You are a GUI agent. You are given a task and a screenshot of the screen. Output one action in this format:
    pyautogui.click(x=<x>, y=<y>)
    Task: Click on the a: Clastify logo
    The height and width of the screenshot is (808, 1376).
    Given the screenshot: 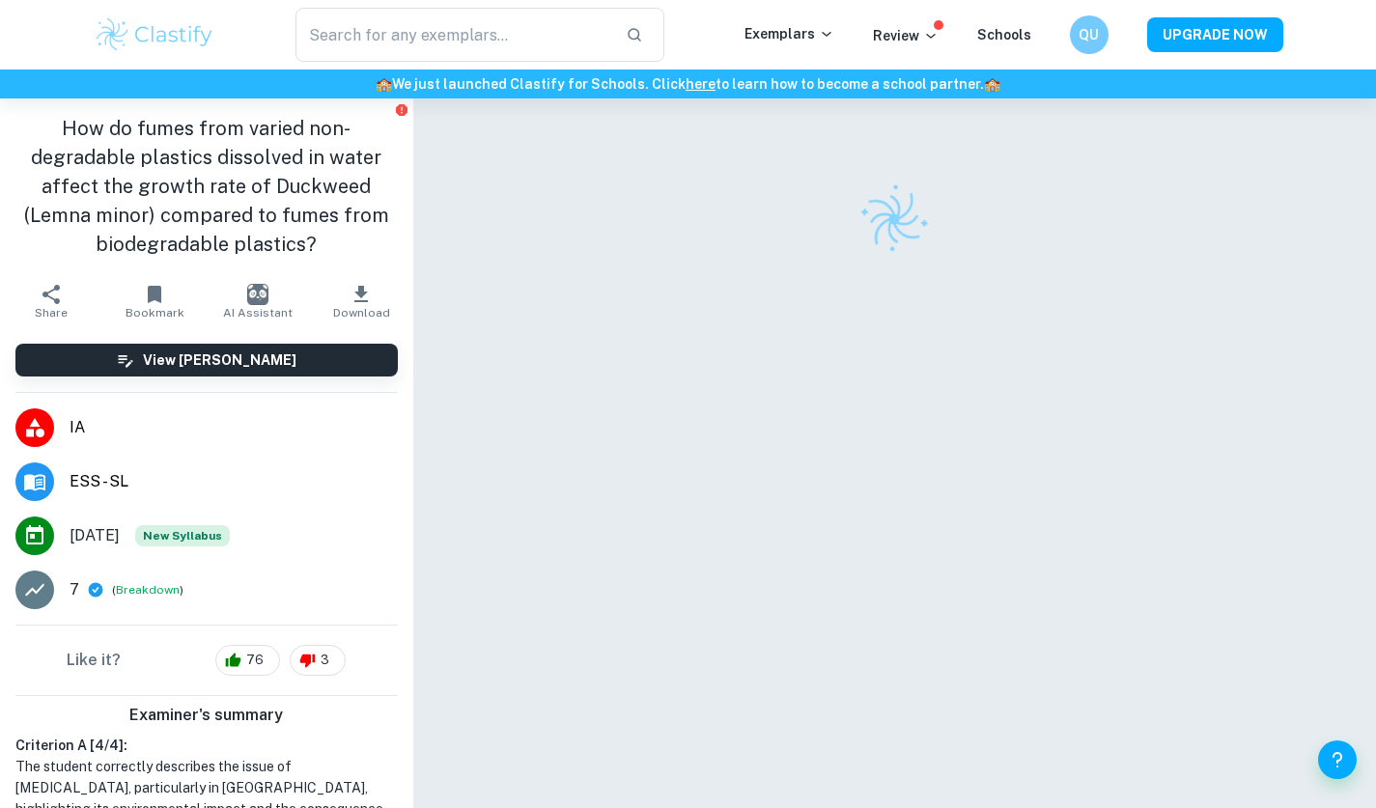 What is the action you would take?
    pyautogui.click(x=154, y=35)
    